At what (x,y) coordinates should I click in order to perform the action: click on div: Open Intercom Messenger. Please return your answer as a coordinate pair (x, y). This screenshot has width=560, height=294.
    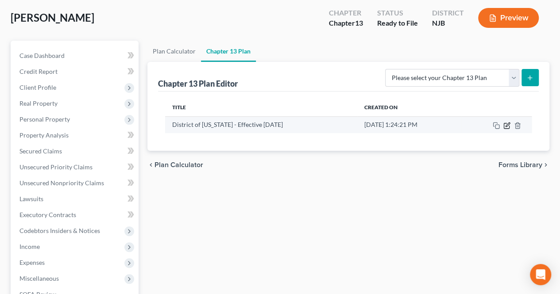
    Looking at the image, I should click on (541, 275).